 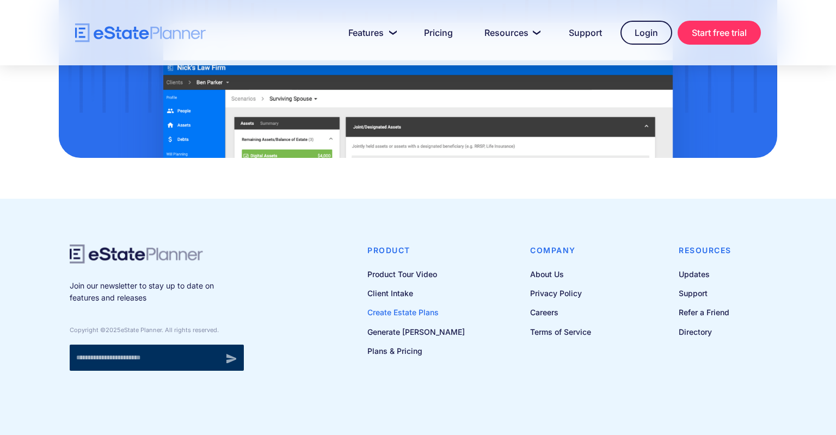 I want to click on h4: Resources, so click(x=704, y=250).